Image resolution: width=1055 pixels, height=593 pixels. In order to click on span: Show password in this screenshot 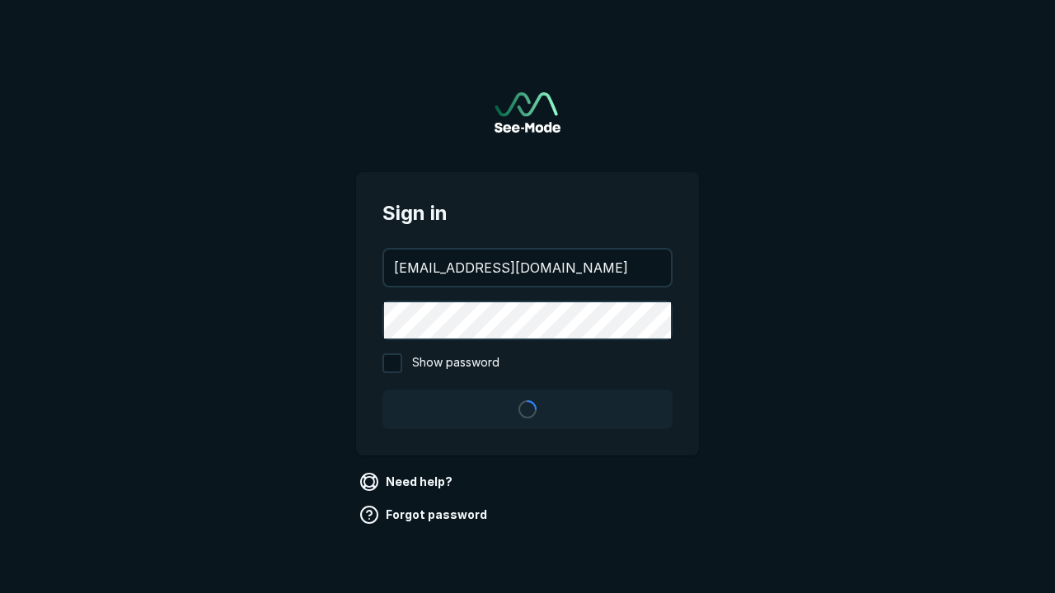, I will do `click(456, 363)`.